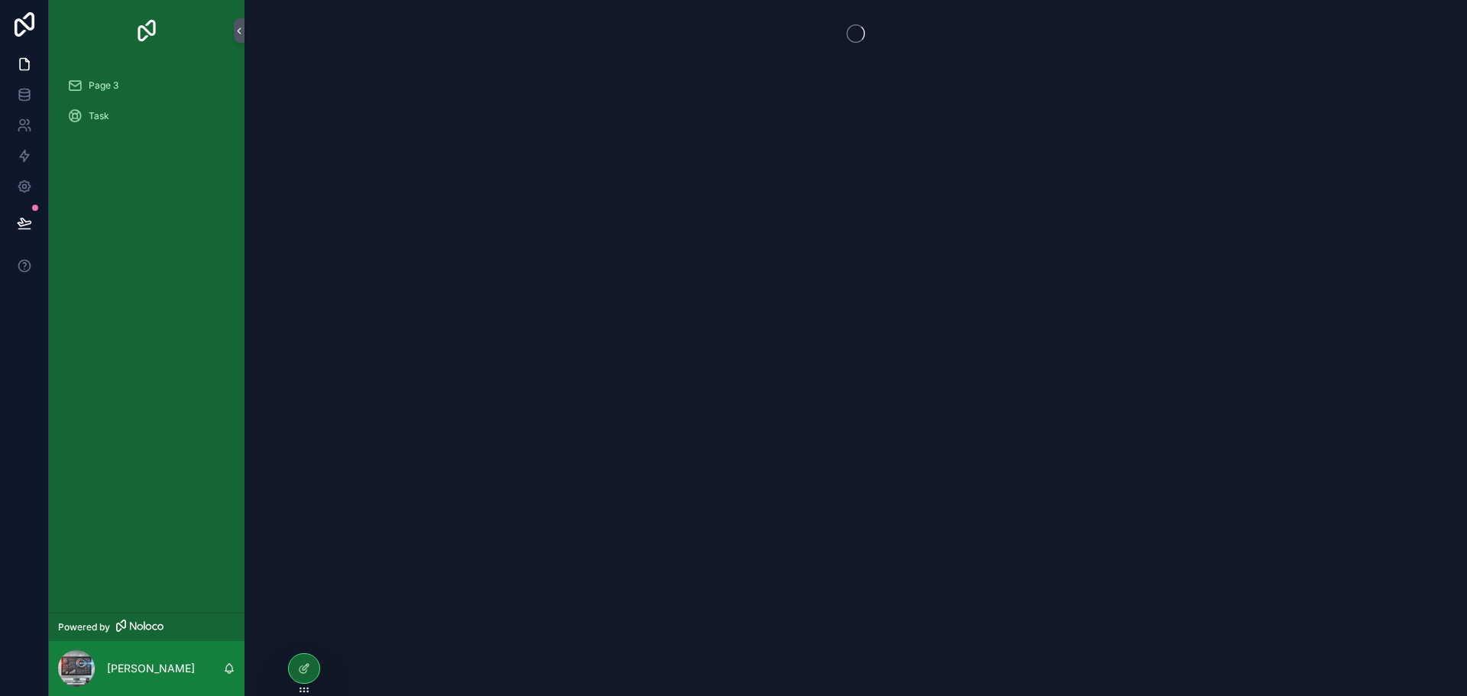 This screenshot has width=1467, height=696. Describe the element at coordinates (147, 626) in the screenshot. I see `a: Powered by` at that location.